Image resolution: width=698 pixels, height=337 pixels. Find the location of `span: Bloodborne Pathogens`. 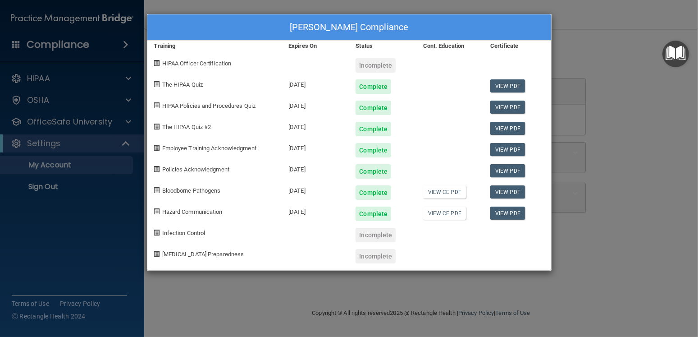

span: Bloodborne Pathogens is located at coordinates (192, 190).